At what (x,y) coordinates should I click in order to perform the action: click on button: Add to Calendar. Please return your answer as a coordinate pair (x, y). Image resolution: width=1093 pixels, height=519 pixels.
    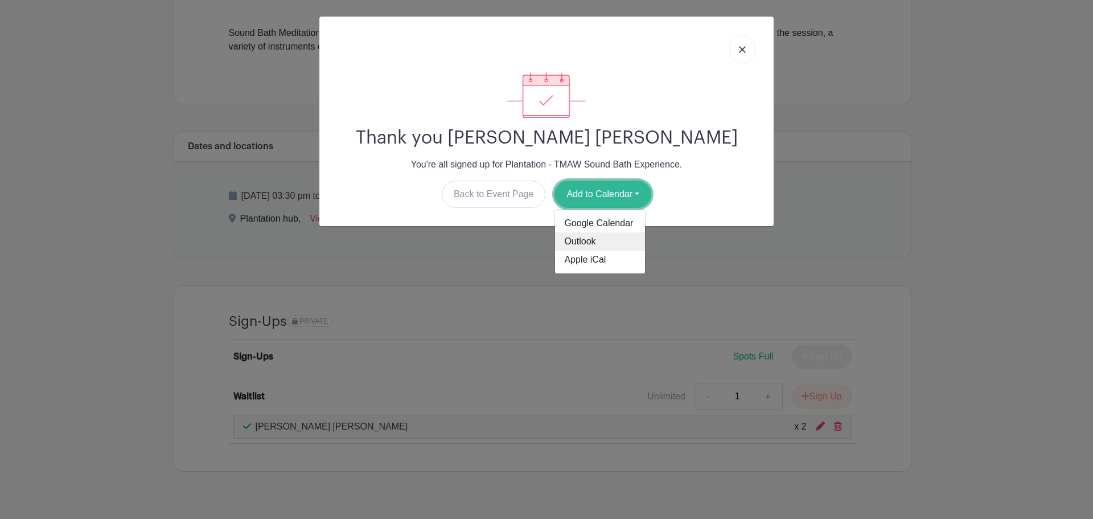
    Looking at the image, I should click on (603, 194).